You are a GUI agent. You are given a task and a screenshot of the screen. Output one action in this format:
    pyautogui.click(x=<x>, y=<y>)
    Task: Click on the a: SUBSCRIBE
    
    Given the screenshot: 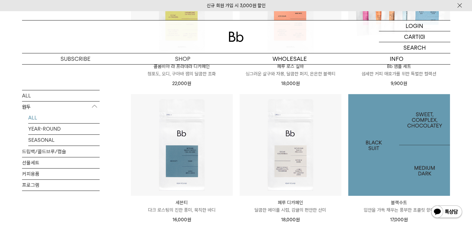 What is the action you would take?
    pyautogui.click(x=75, y=59)
    